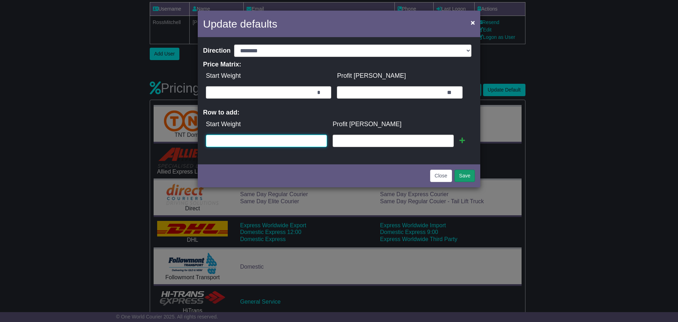 This screenshot has height=322, width=678. What do you see at coordinates (221, 112) in the screenshot?
I see `b: Row to add:` at bounding box center [221, 112].